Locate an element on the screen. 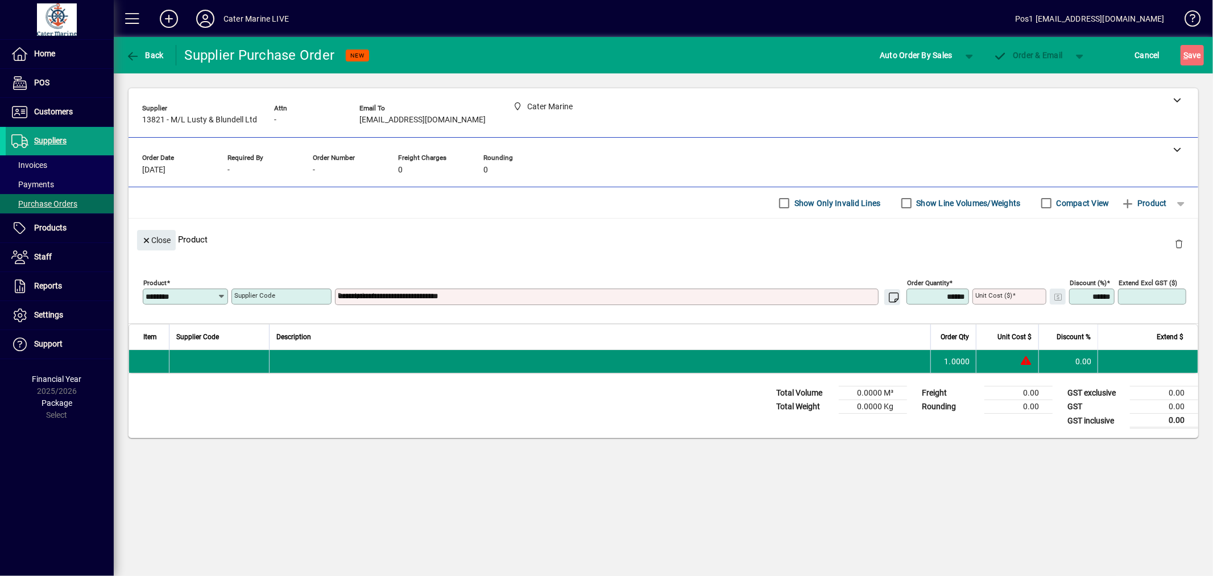  span: Auto Order By Sales is located at coordinates (916, 55).